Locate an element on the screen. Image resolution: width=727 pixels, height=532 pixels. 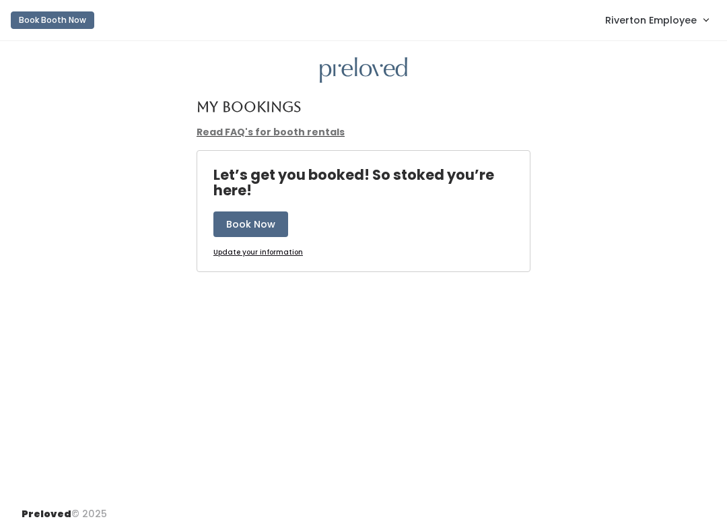
h4: My Bookings is located at coordinates (248, 106).